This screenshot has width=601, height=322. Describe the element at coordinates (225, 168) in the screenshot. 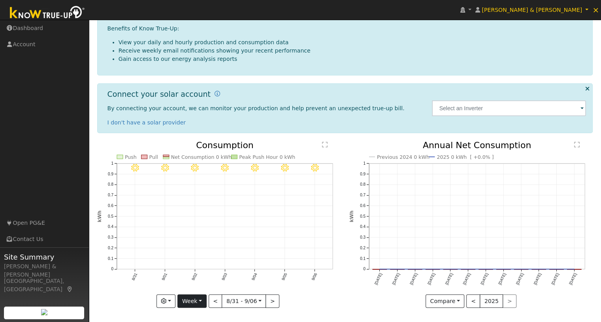

I see `i: 9/03 - Clear` at that location.